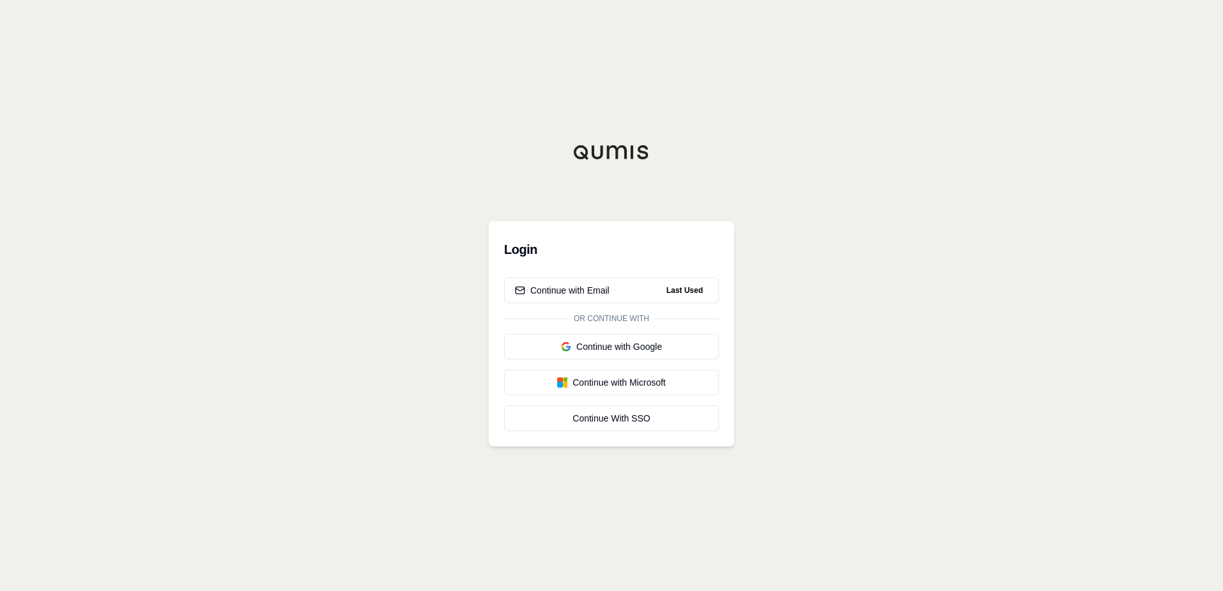 The width and height of the screenshot is (1223, 591). Describe the element at coordinates (612, 291) in the screenshot. I see `button: Continue with EmailLast Used` at that location.